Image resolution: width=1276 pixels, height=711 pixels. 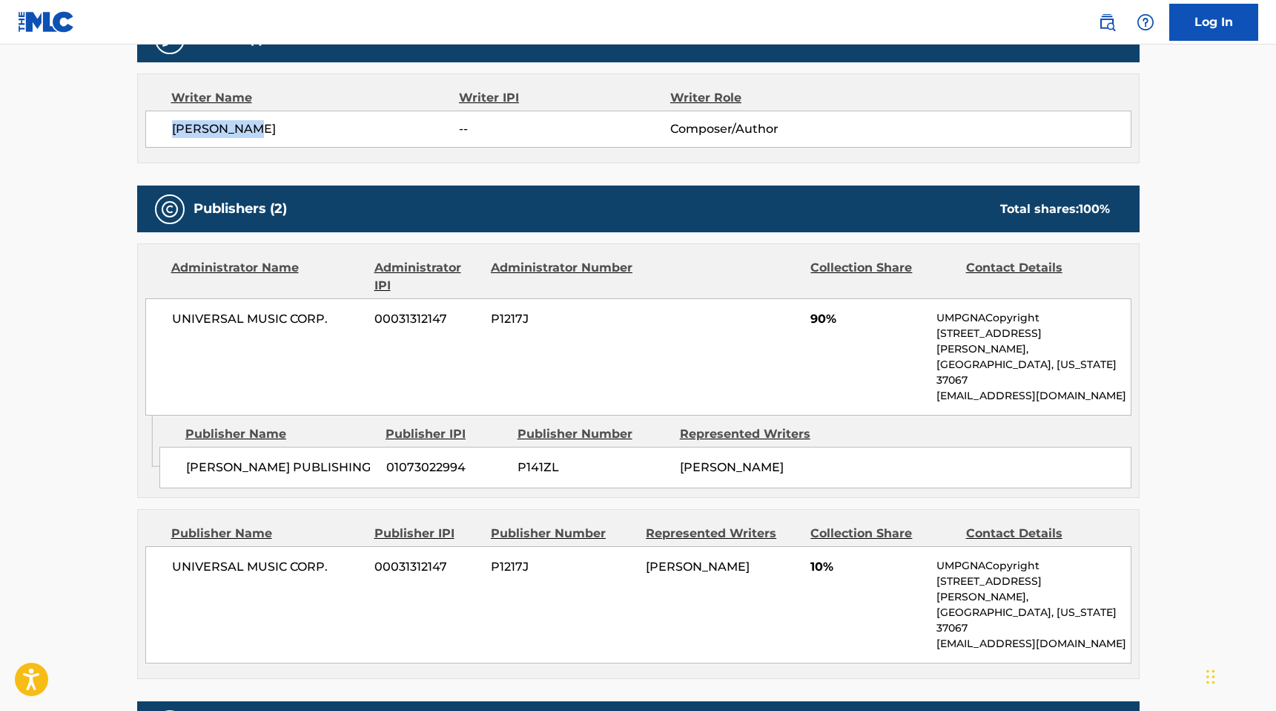 What do you see at coordinates (1239, 675) in the screenshot?
I see `div: Chat Widget` at bounding box center [1239, 675].